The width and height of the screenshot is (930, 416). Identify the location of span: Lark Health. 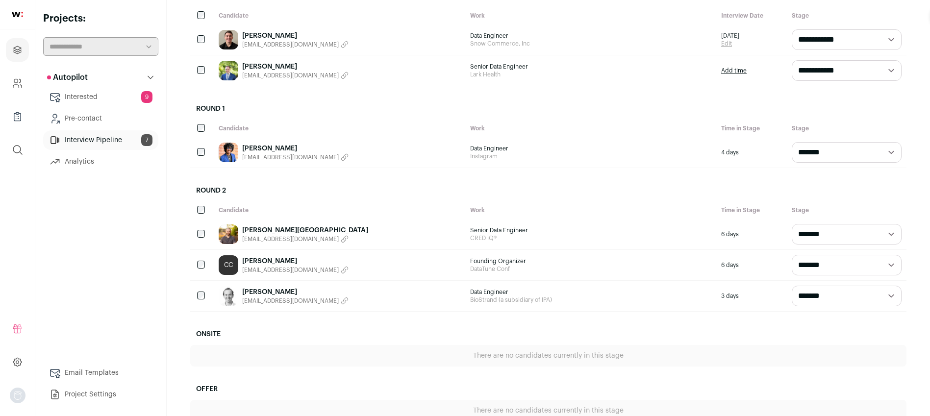
(591, 75).